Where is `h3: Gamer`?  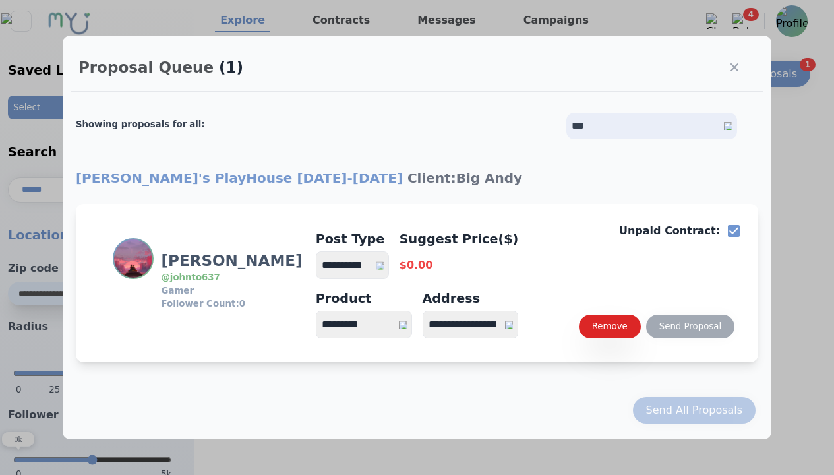 h3: Gamer is located at coordinates (232, 291).